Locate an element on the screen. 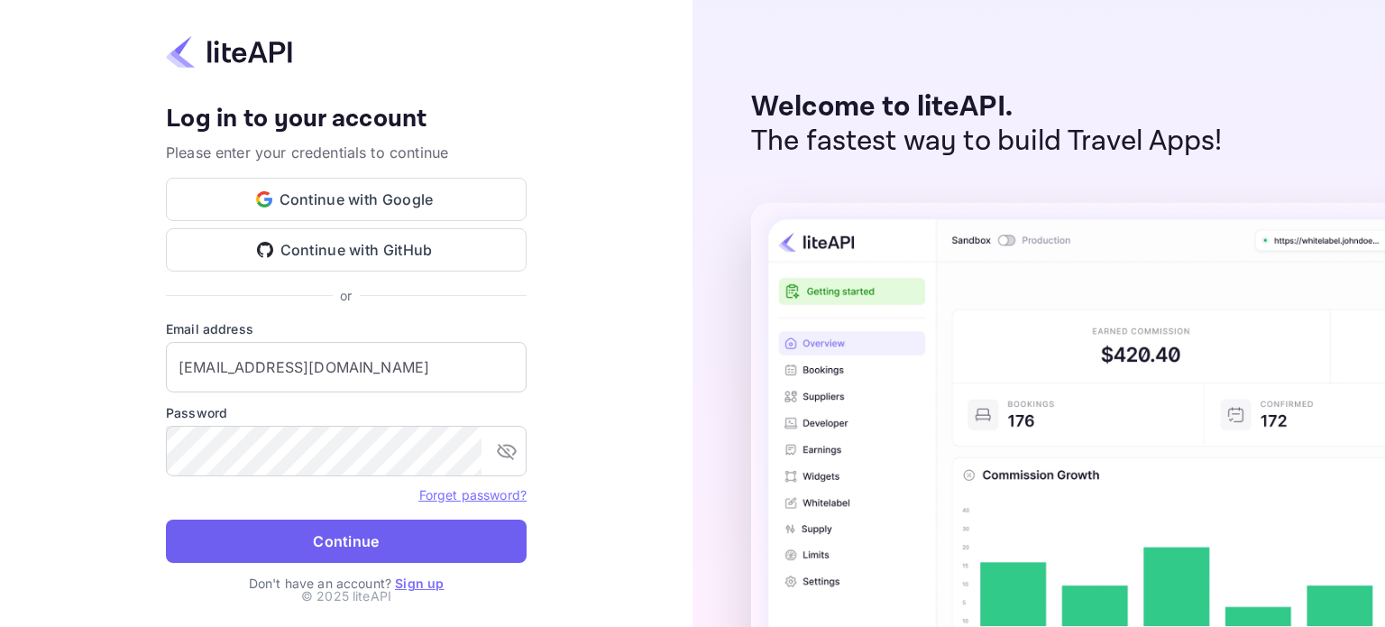 This screenshot has width=1385, height=627. p: © 2025 liteAPI is located at coordinates (346, 595).